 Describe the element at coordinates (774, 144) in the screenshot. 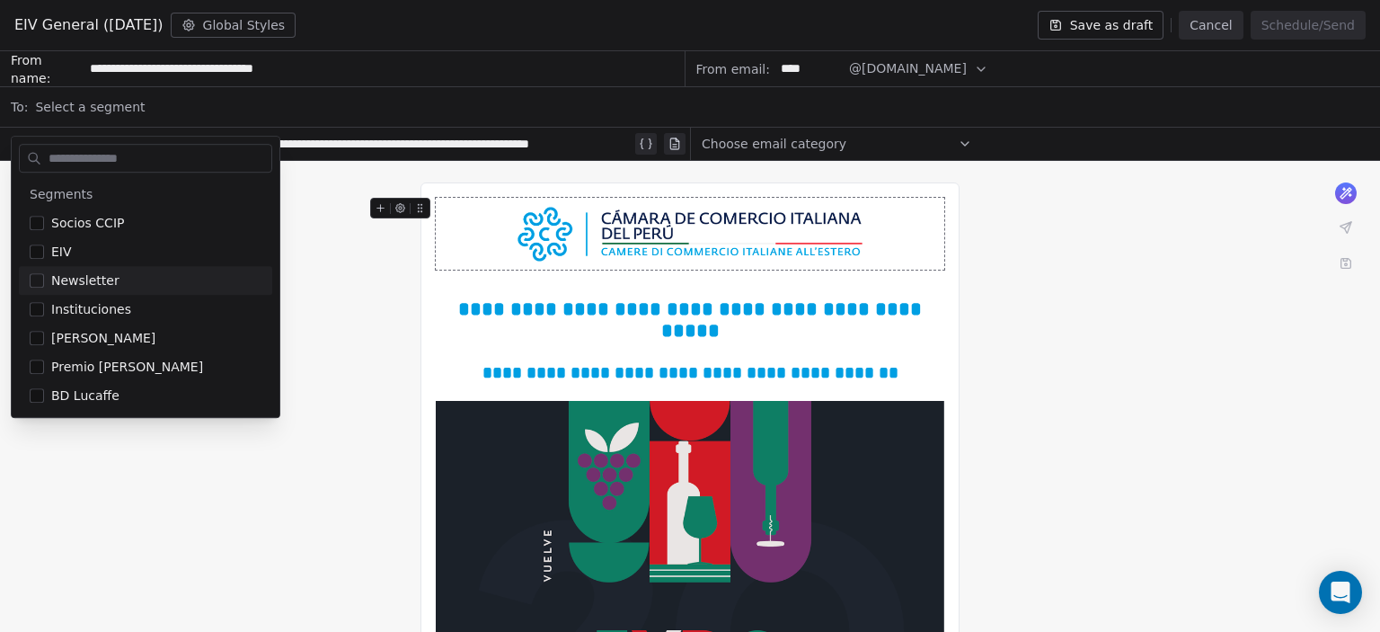

I see `span: Choose email category` at that location.